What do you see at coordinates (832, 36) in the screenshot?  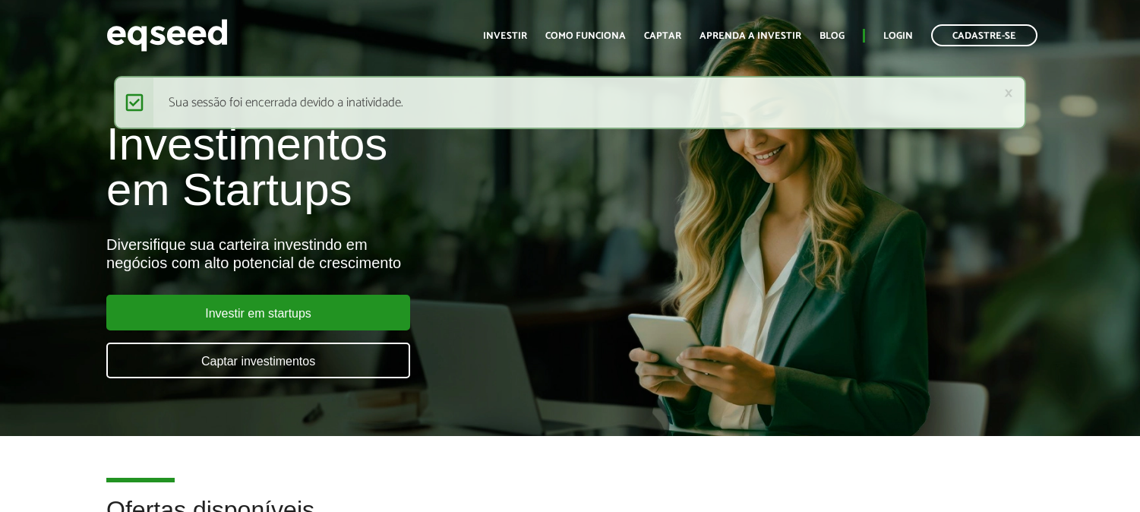 I see `a: Blog` at bounding box center [832, 36].